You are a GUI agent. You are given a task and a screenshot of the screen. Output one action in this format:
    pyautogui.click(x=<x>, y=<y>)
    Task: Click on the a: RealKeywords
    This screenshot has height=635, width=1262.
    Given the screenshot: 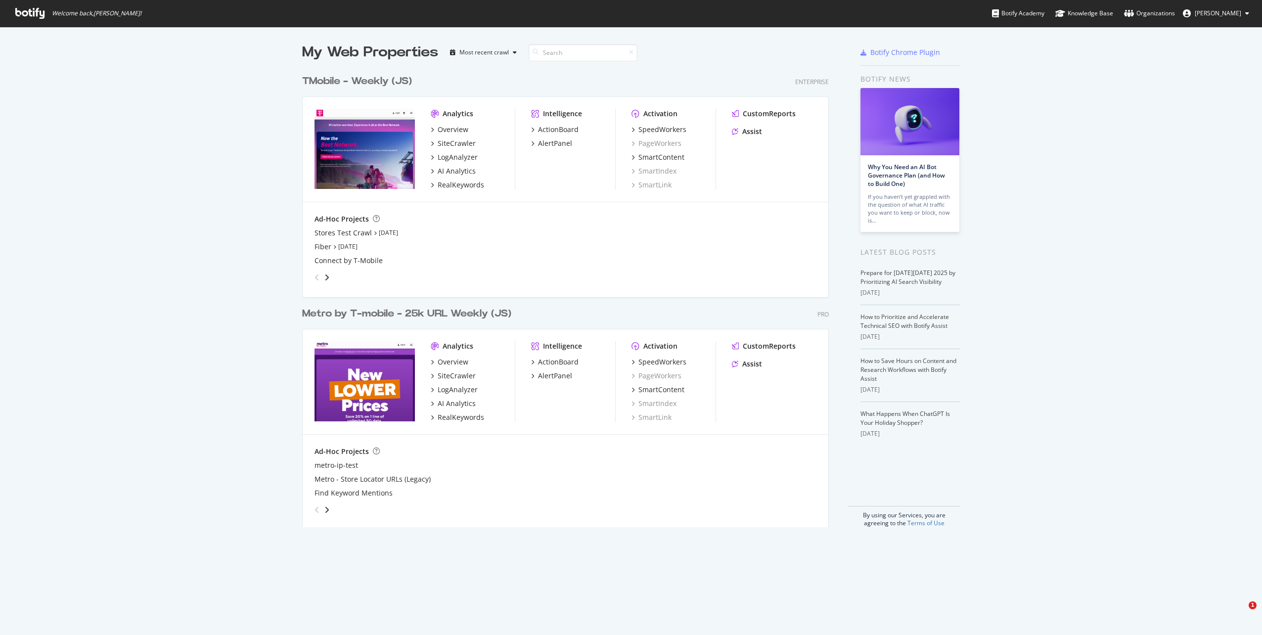 What is the action you would take?
    pyautogui.click(x=458, y=185)
    